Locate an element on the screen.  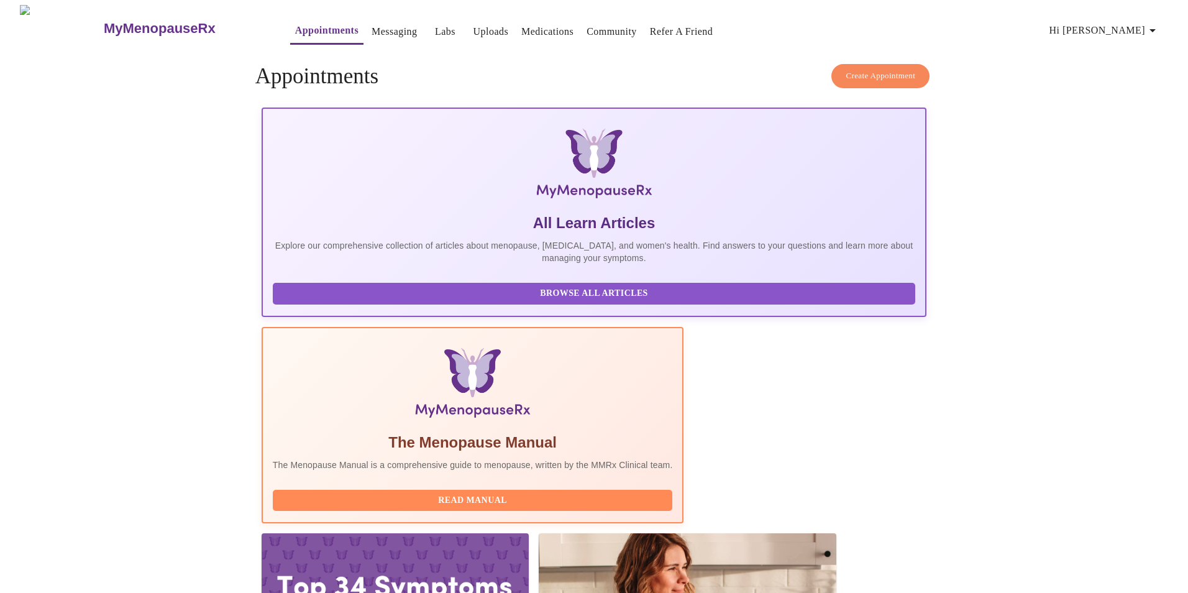
a: Uploads is located at coordinates (491, 32).